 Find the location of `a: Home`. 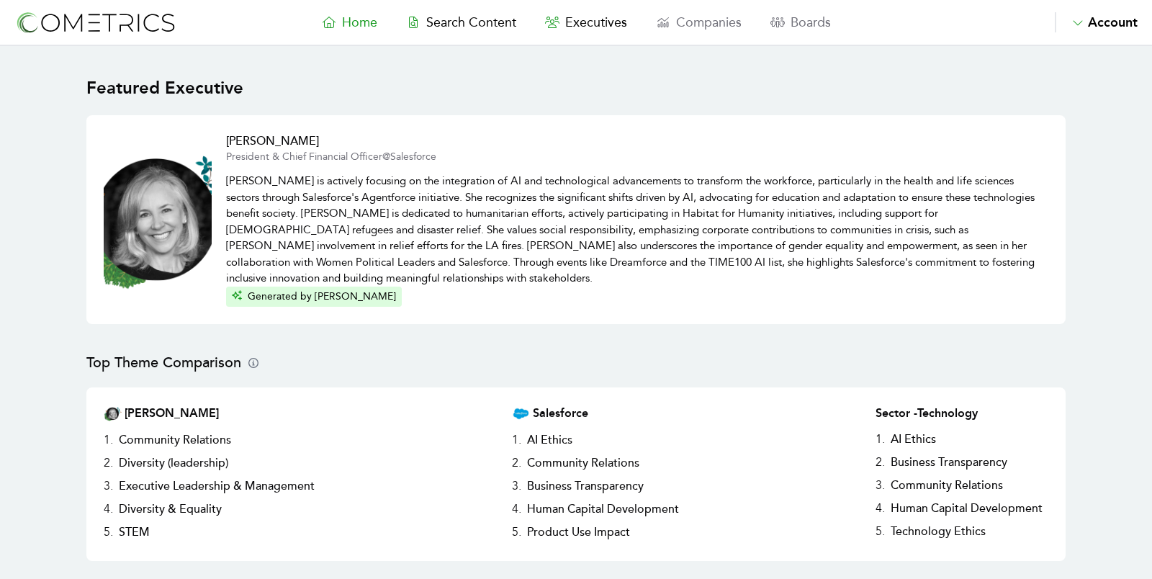

a: Home is located at coordinates (349, 22).